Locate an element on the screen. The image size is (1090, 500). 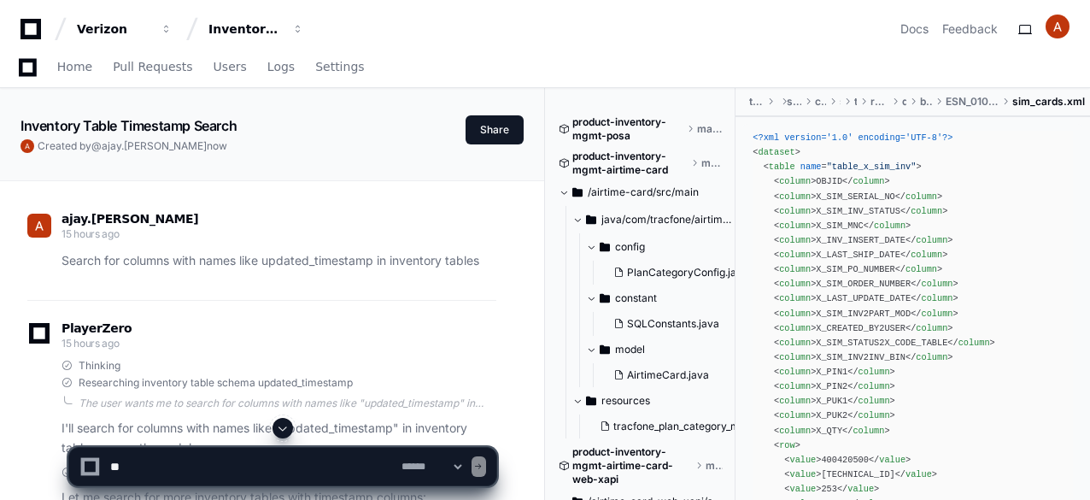
span: 15 hours ago is located at coordinates (90, 343).